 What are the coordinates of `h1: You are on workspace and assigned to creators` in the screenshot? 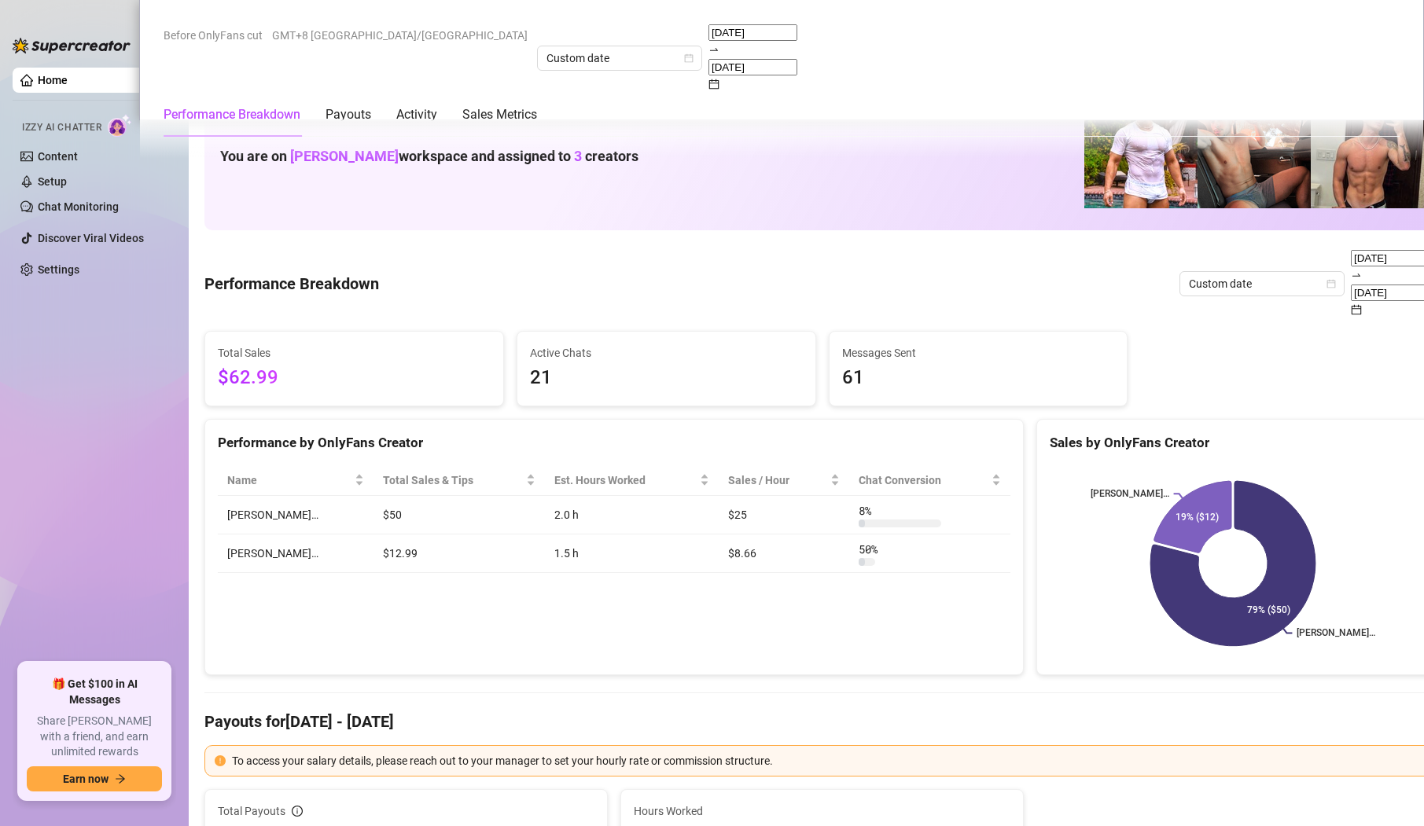 It's located at (429, 156).